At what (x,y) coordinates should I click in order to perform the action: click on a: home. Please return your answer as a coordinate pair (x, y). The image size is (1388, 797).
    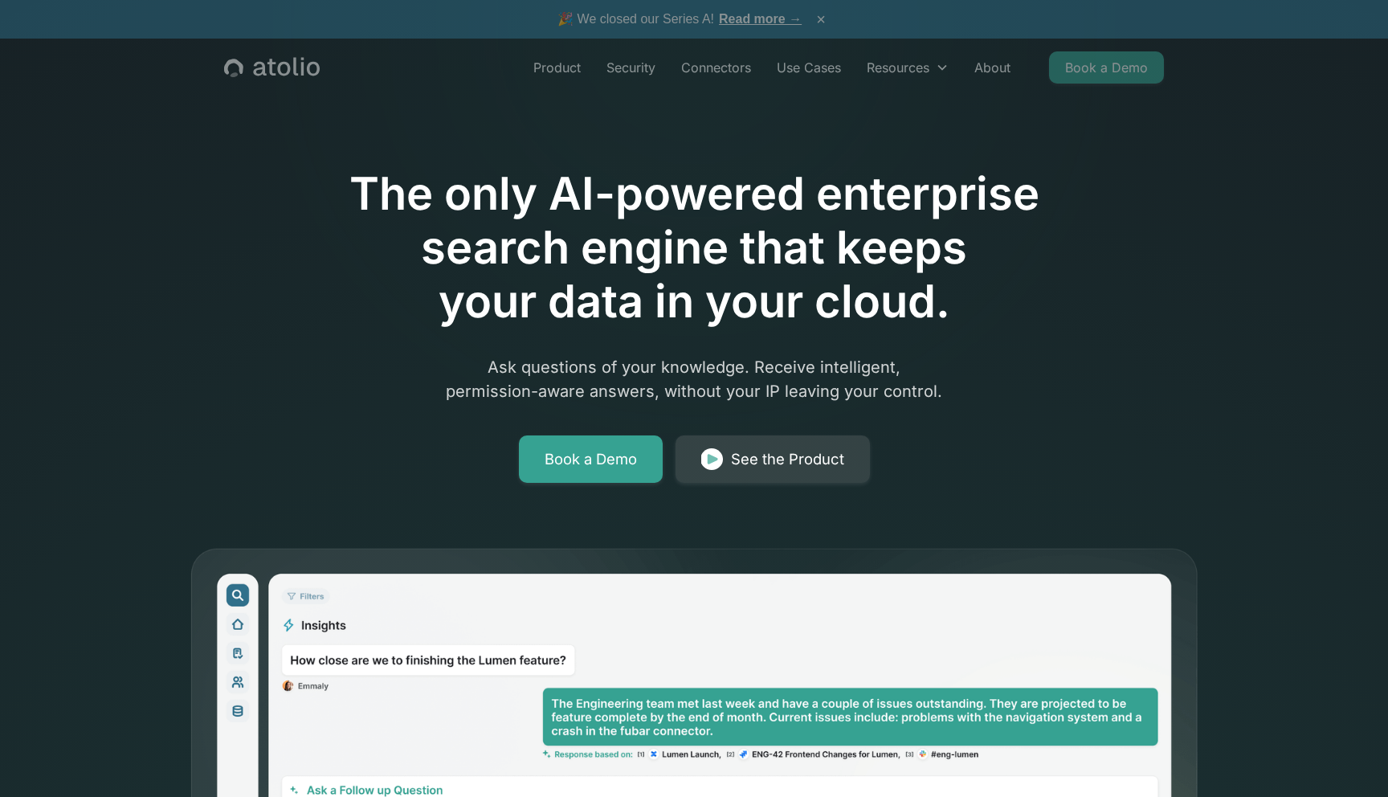
    Looking at the image, I should click on (271, 67).